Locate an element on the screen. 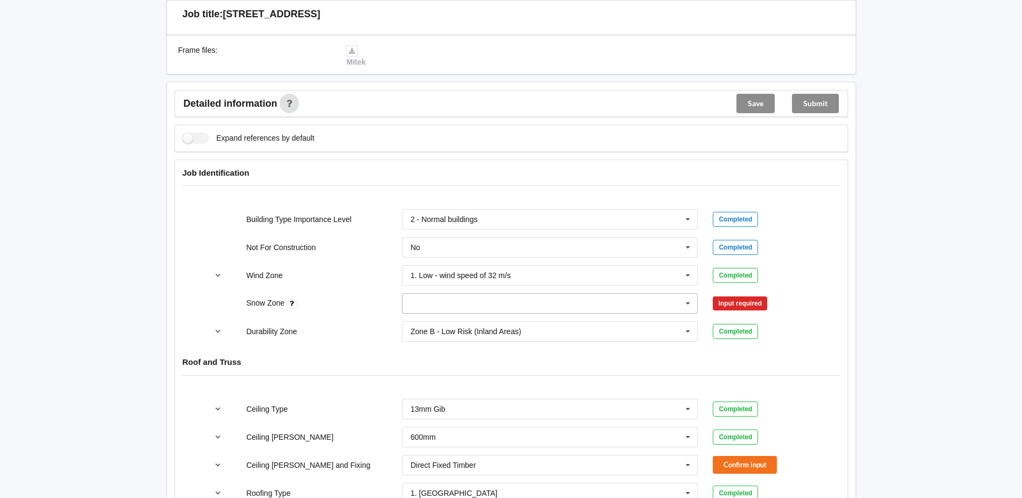 The height and width of the screenshot is (498, 1022). div: 600mm is located at coordinates (423, 437).